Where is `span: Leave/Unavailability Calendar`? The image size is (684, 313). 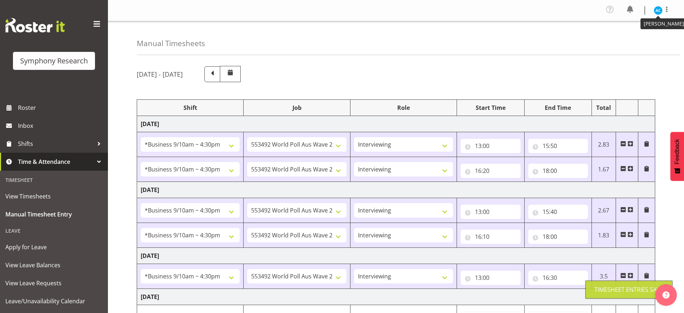 span: Leave/Unavailability Calendar is located at coordinates (54, 301).